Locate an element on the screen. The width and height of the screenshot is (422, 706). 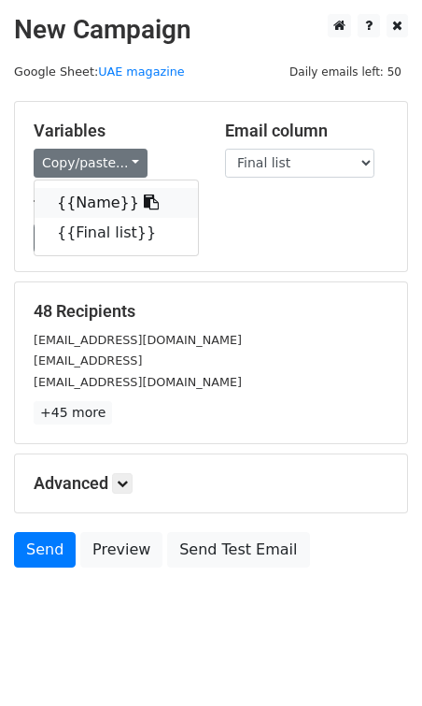
a: {{Final list}} is located at coordinates (116, 233).